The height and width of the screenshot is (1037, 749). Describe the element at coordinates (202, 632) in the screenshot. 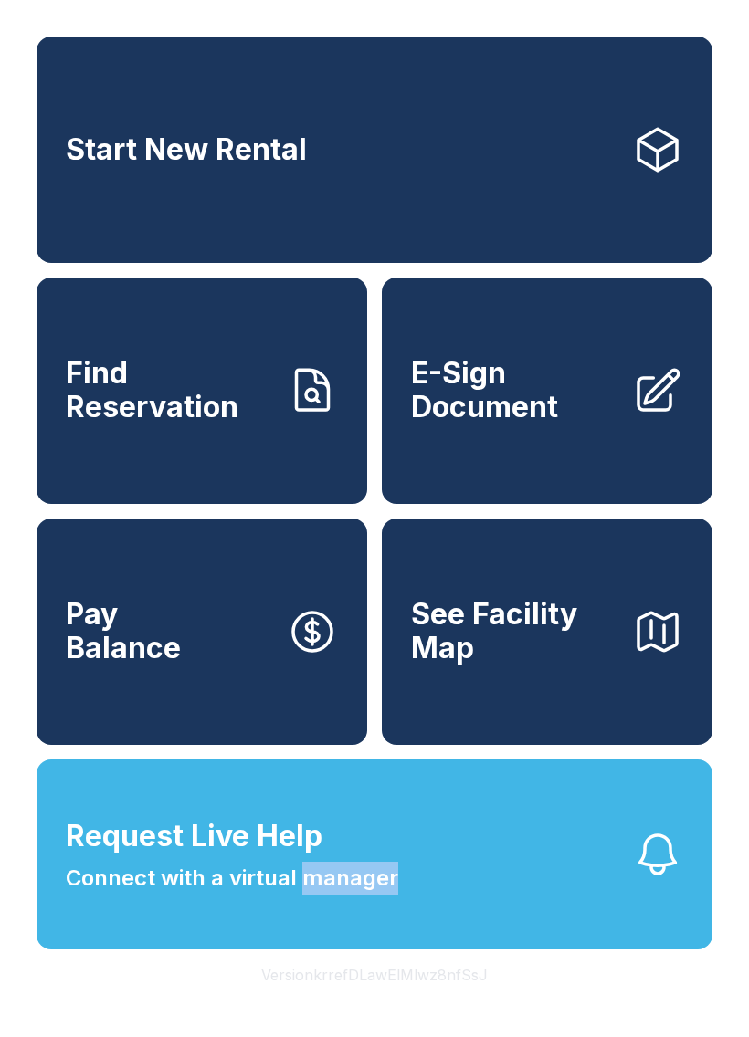

I see `button: PayBalance` at that location.